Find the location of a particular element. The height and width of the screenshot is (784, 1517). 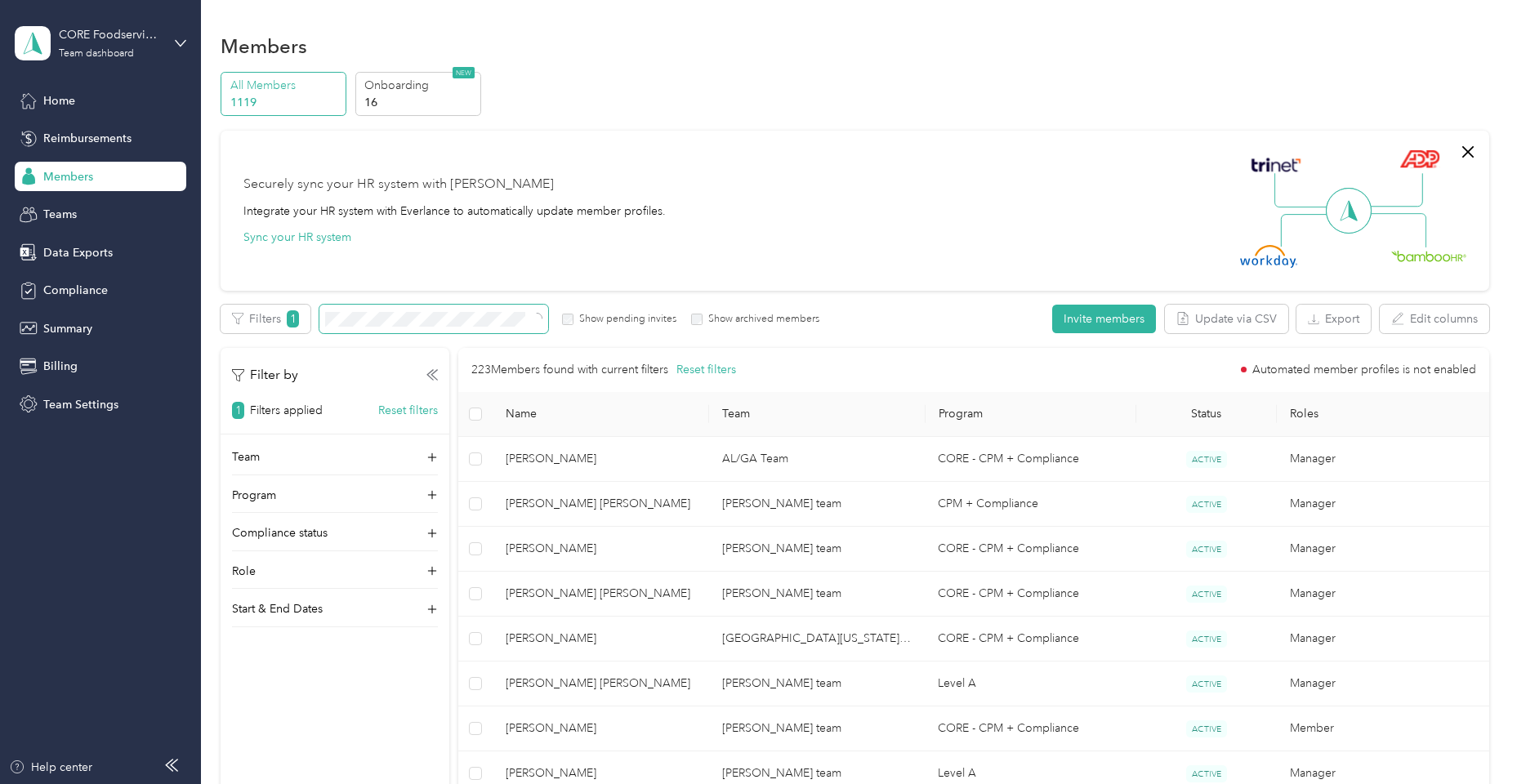

th: Name is located at coordinates (600, 414).